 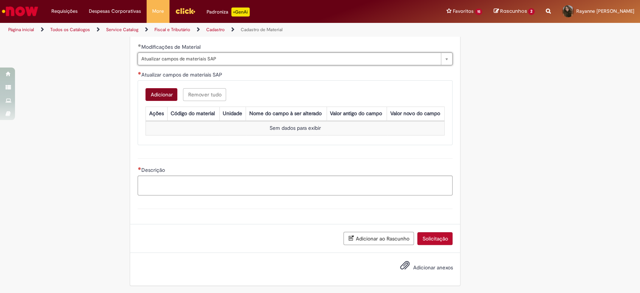 I want to click on th: Ações, so click(x=157, y=113).